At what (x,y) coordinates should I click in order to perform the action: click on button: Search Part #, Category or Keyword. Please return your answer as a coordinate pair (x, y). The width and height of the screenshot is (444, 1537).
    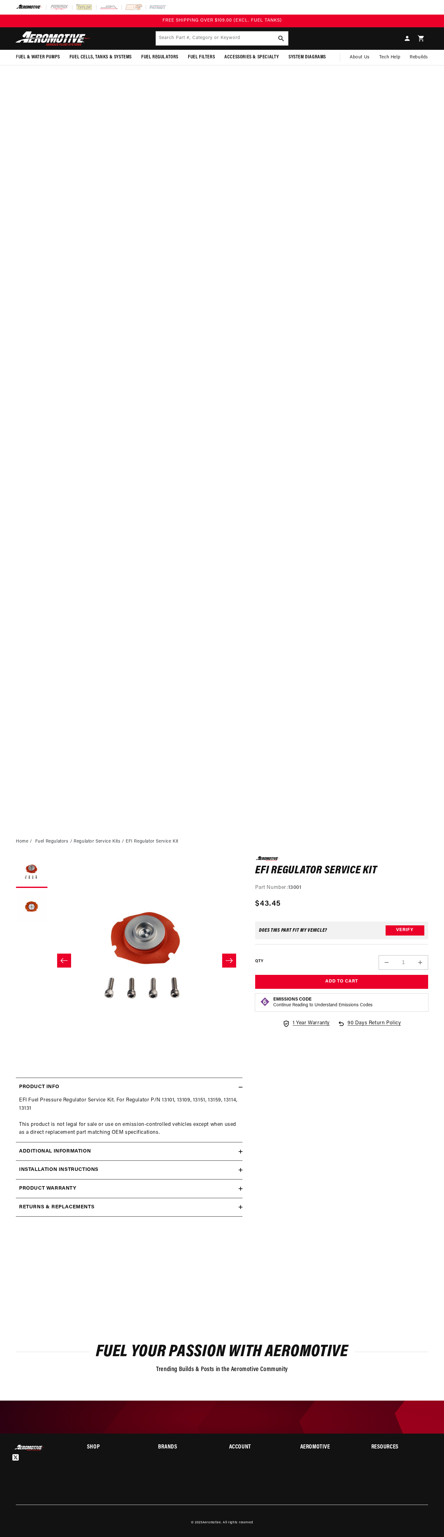
    Looking at the image, I should click on (281, 38).